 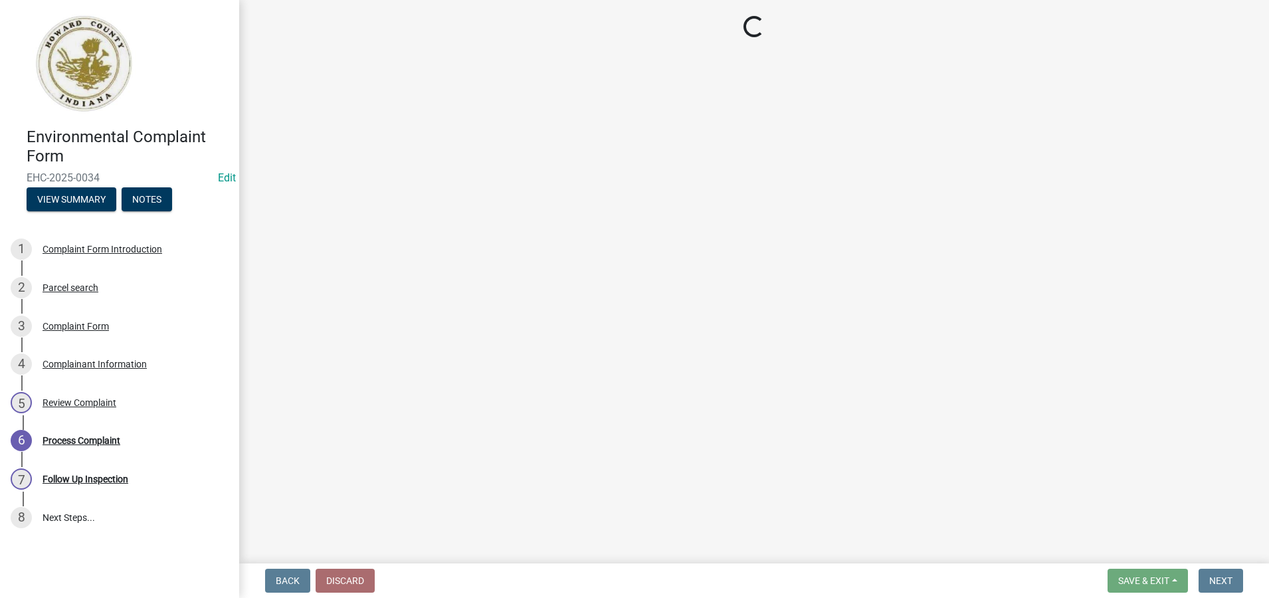 What do you see at coordinates (21, 249) in the screenshot?
I see `div: 1` at bounding box center [21, 249].